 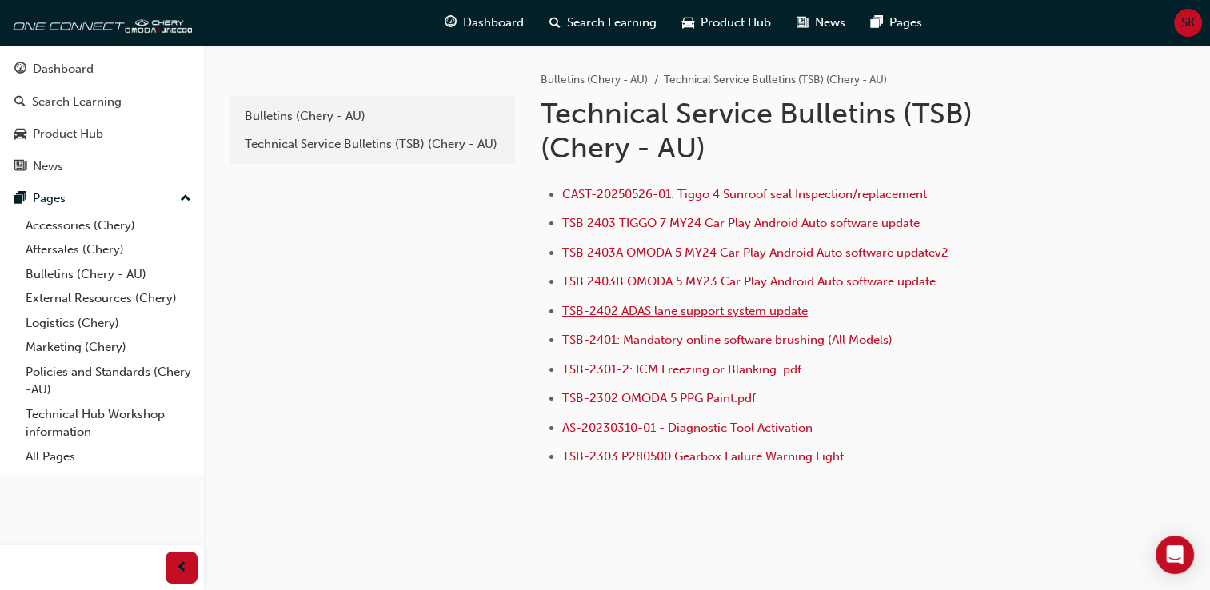 What do you see at coordinates (659, 398) in the screenshot?
I see `a: TSB-2302 OMODA 5 PPG Paint.pdf` at bounding box center [659, 398].